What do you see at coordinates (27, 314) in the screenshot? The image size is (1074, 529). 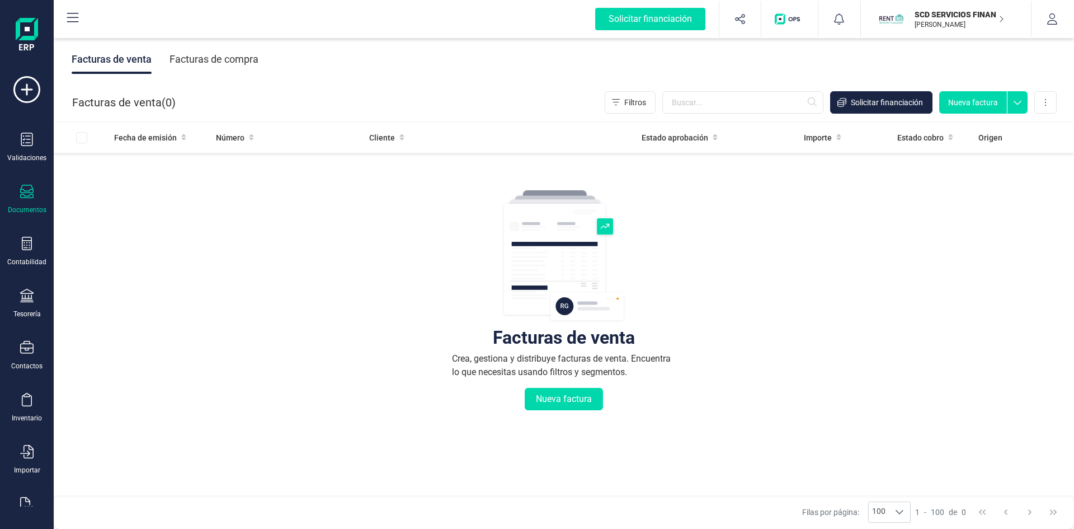 I see `div: Tesorería` at bounding box center [27, 314].